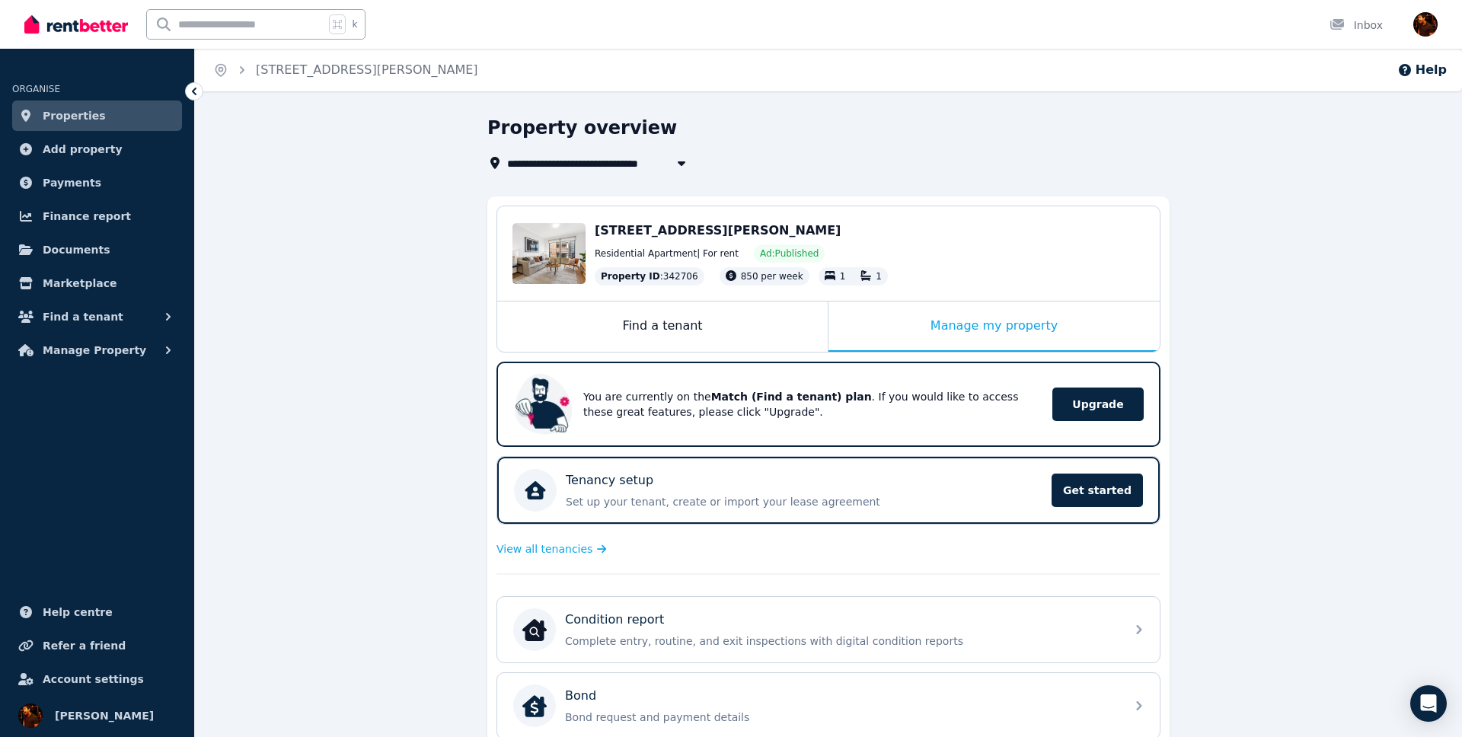 The image size is (1462, 737). Describe the element at coordinates (650, 276) in the screenshot. I see `div: : 342706` at that location.